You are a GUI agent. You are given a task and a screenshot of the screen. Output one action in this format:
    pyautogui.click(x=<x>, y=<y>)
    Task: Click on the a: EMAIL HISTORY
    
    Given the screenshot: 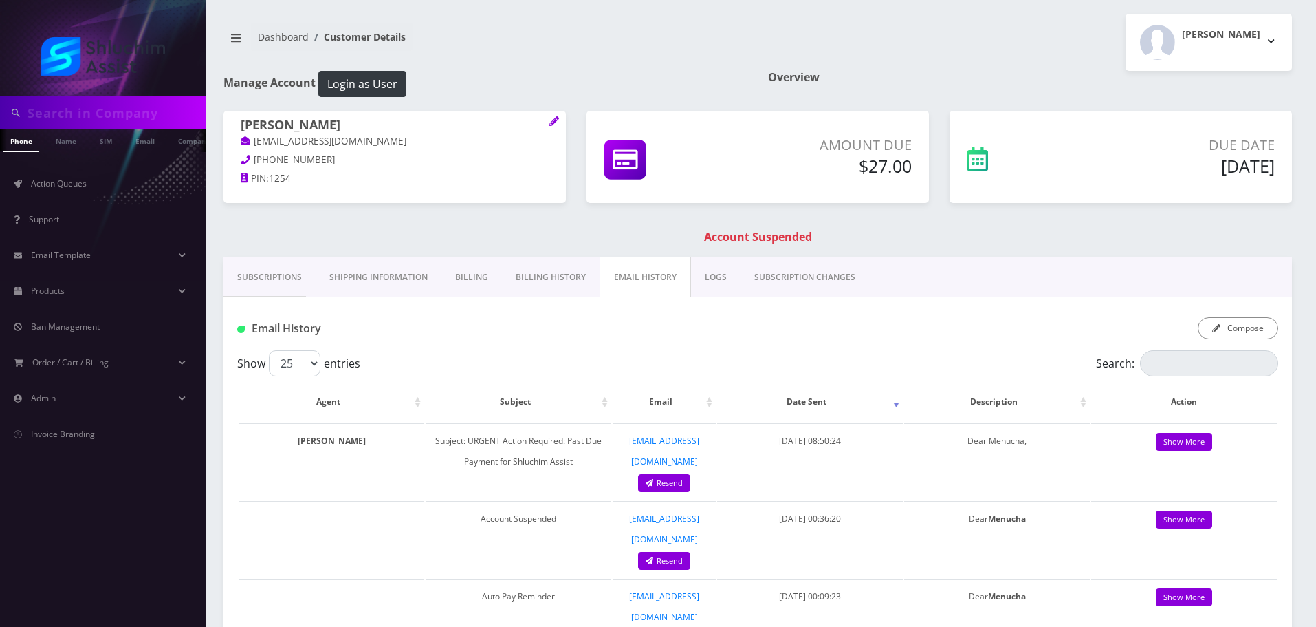 What is the action you would take?
    pyautogui.click(x=645, y=277)
    